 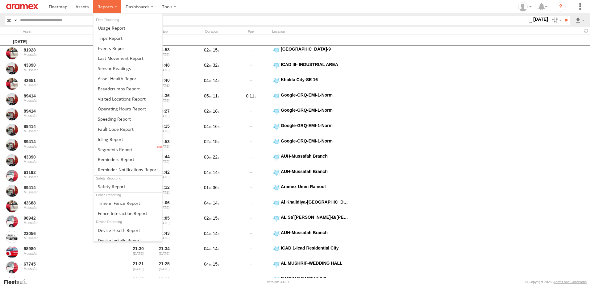 I want to click on span: 05, so click(x=208, y=96).